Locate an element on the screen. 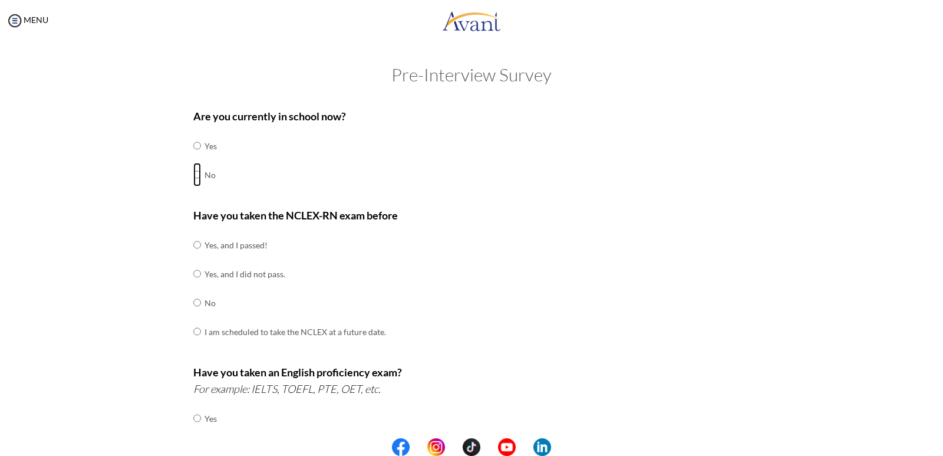 This screenshot has width=943, height=456. img: logo.png is located at coordinates (472, 21).